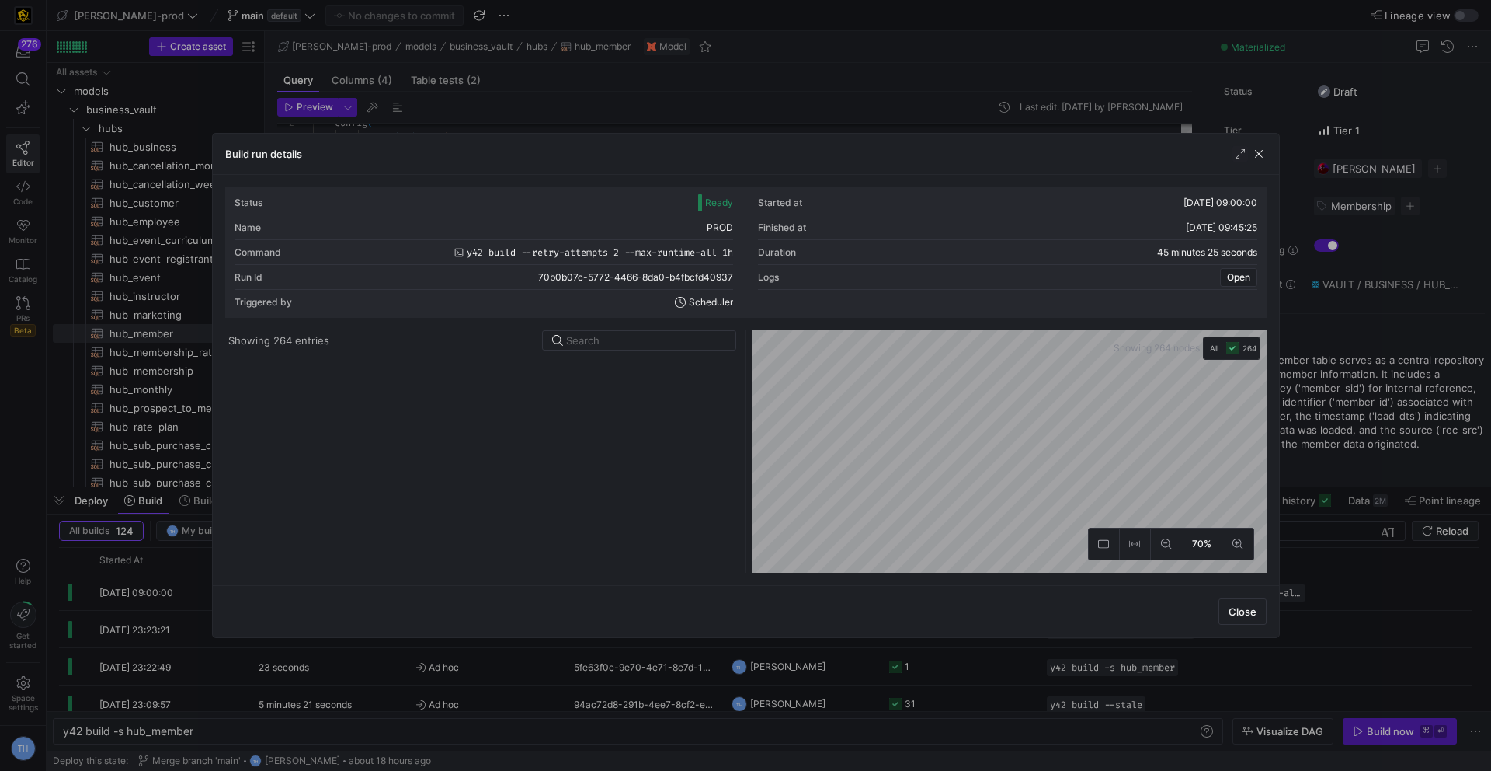 This screenshot has width=1491, height=771. I want to click on span: Ready, so click(719, 203).